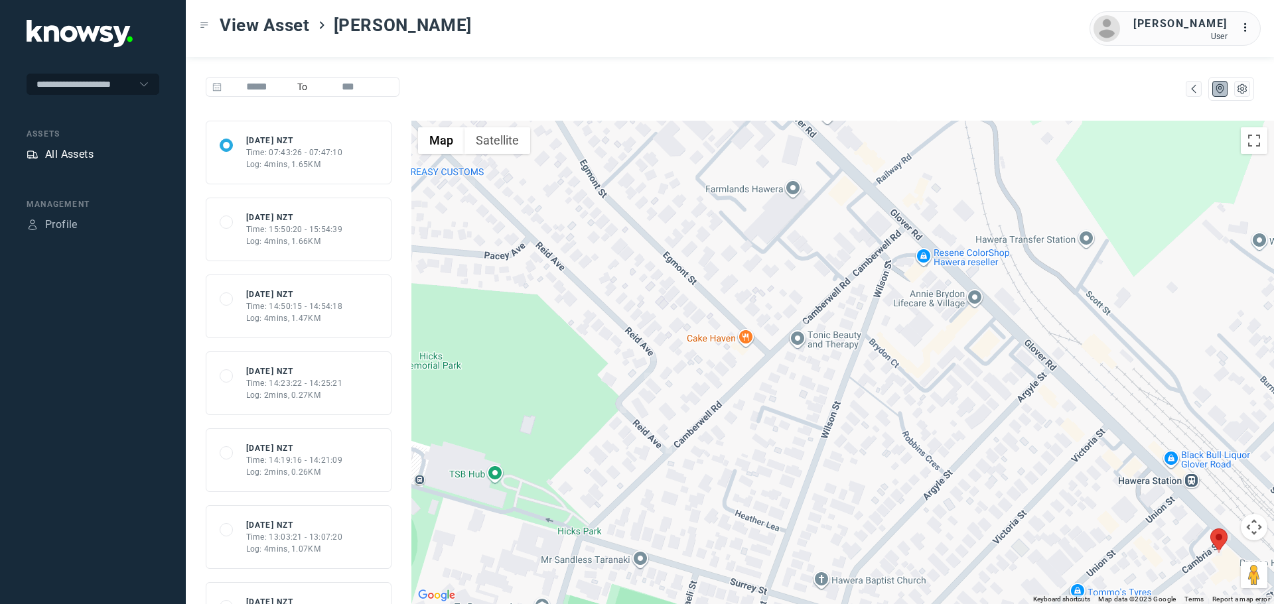 This screenshot has height=604, width=1274. Describe the element at coordinates (1136, 599) in the screenshot. I see `span: Map data ©2025 Google` at that location.